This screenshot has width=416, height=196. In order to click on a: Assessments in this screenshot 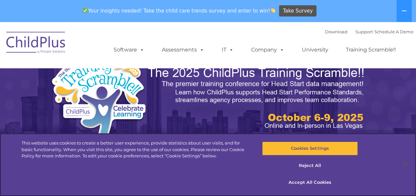, I will do `click(183, 50)`.